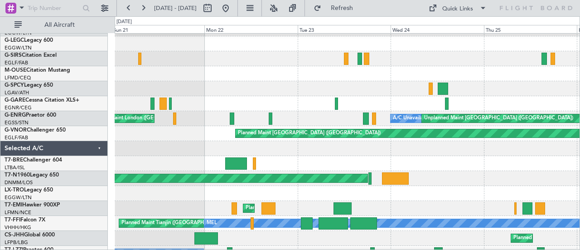  What do you see at coordinates (14, 190) in the screenshot?
I see `span: LX-TRO` at bounding box center [14, 190].